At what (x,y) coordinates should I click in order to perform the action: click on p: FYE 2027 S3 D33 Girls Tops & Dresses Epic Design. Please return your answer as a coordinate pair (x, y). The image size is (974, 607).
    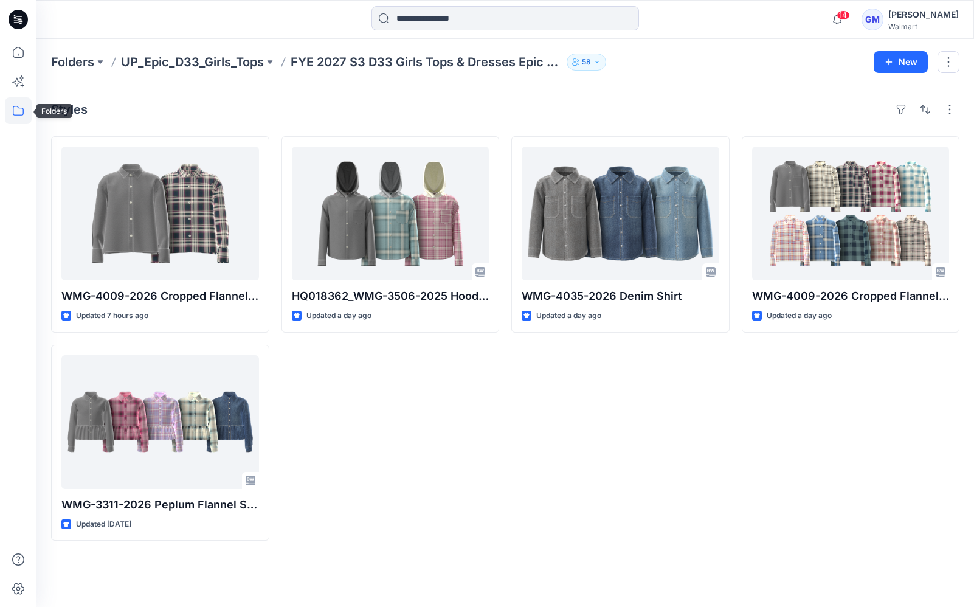
    Looking at the image, I should click on (426, 62).